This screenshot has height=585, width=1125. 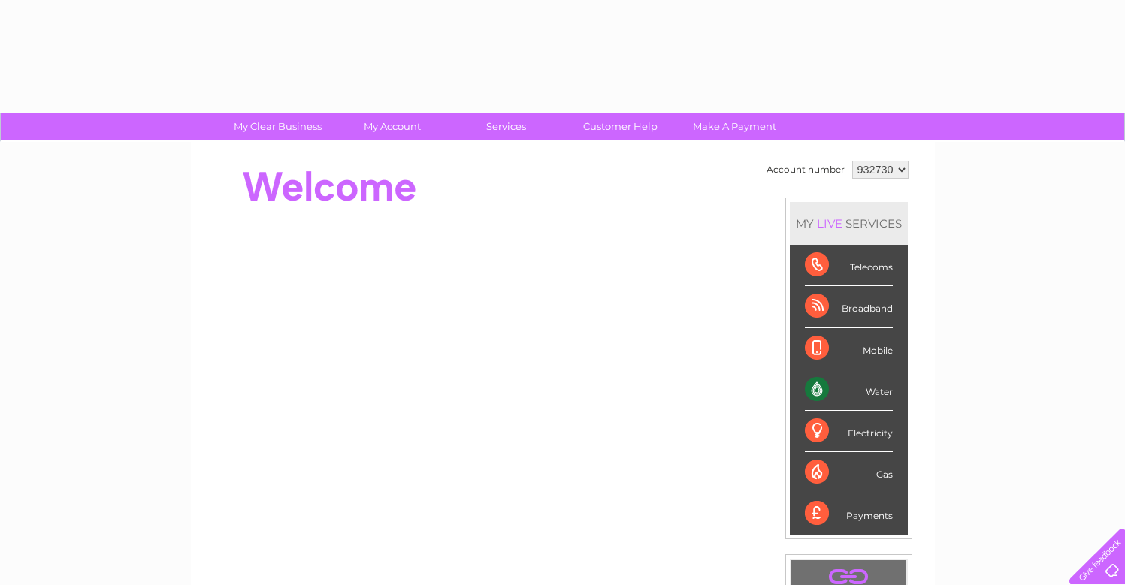 I want to click on div: Payments, so click(x=848, y=514).